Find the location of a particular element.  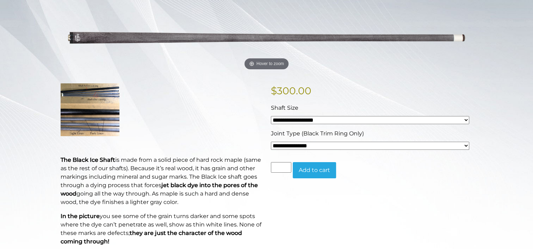

button: Add to cart is located at coordinates (314, 170).